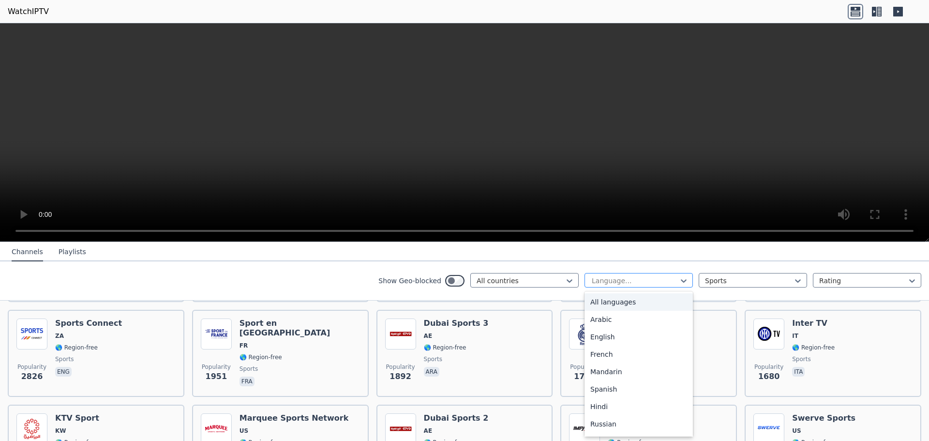 The width and height of the screenshot is (929, 441). Describe the element at coordinates (638, 319) in the screenshot. I see `div: Arabic` at that location.